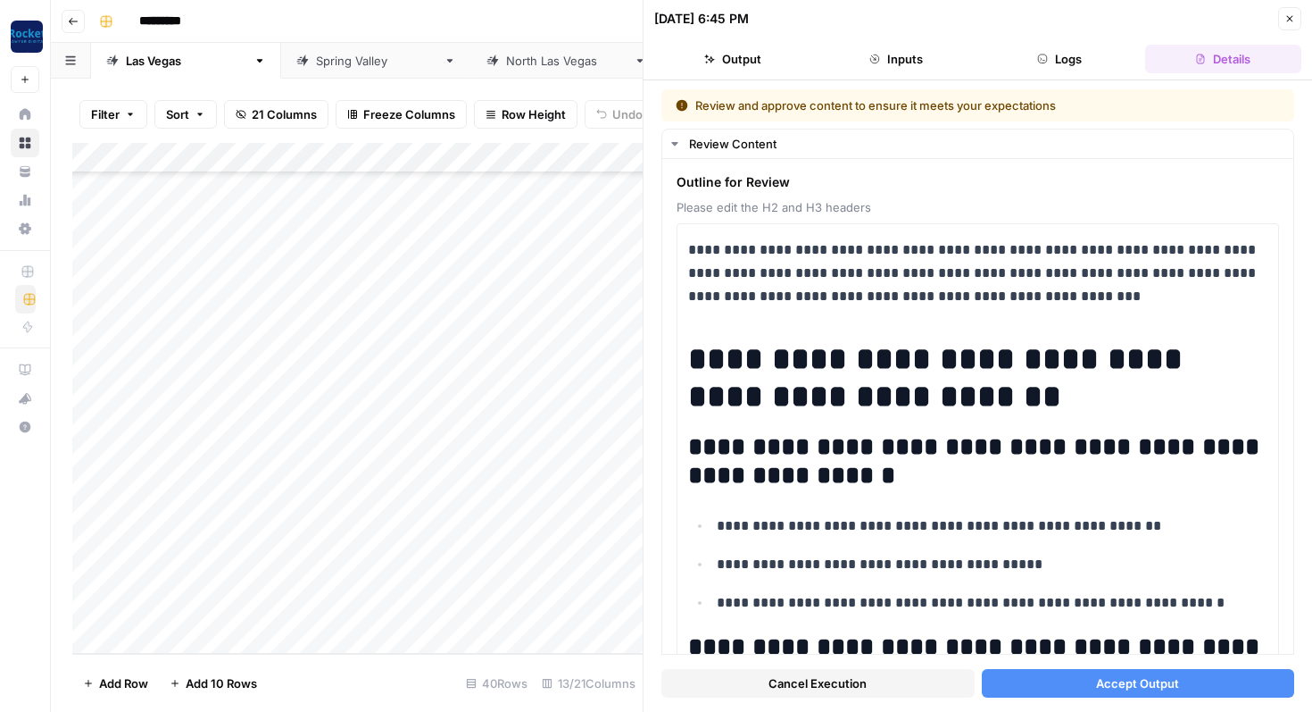 The image size is (1312, 712). I want to click on button: Output, so click(732, 59).